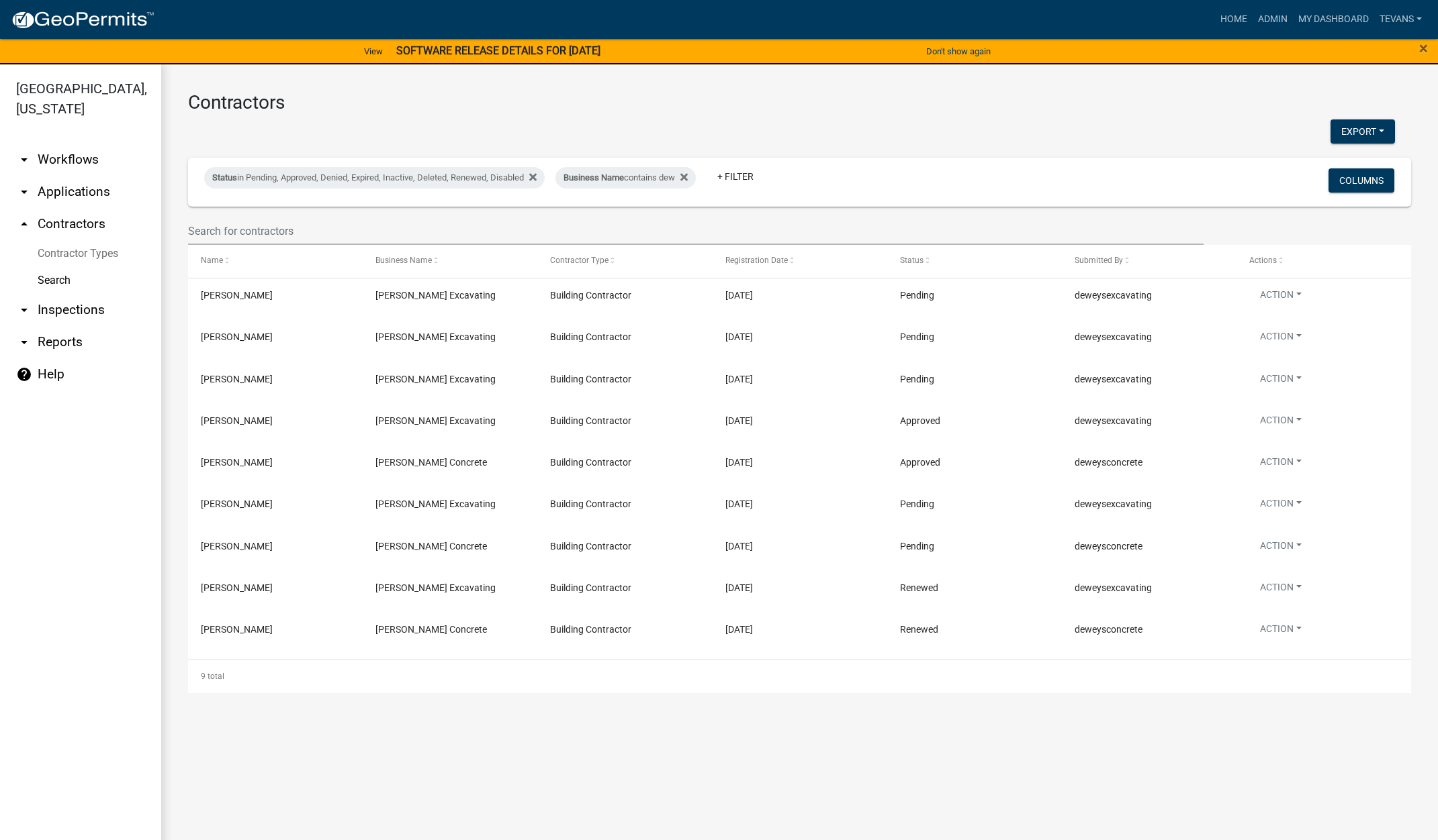 The image size is (1438, 840). Describe the element at coordinates (738, 295) in the screenshot. I see `span: 04/04/2025` at that location.